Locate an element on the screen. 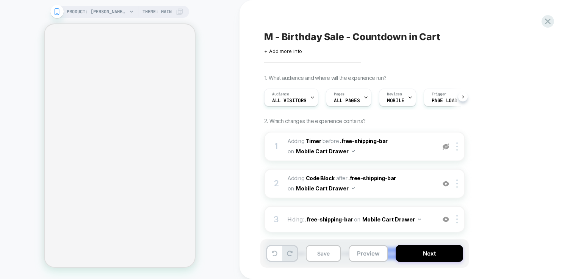  span: Trigger is located at coordinates (439, 94).